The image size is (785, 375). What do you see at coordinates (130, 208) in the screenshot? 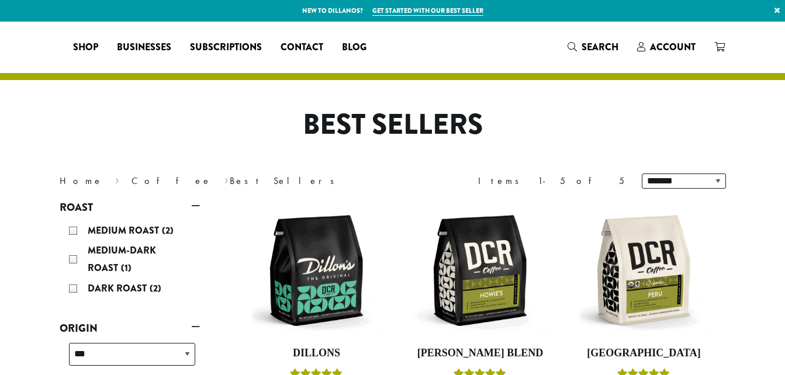
I see `a: Roast` at bounding box center [130, 208].